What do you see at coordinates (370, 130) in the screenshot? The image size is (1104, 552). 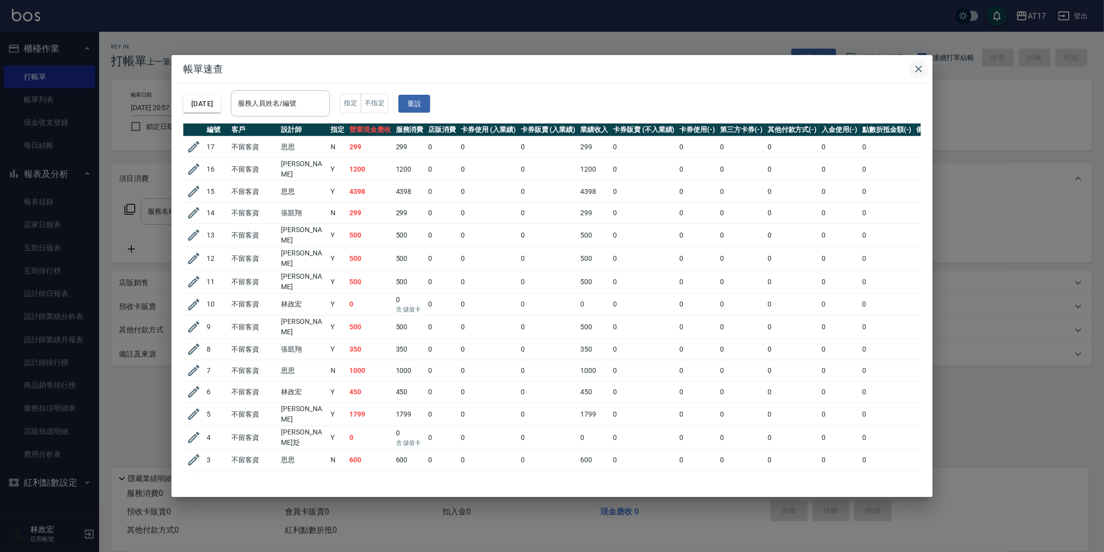 I see `th: 營業現金應收` at bounding box center [370, 130].